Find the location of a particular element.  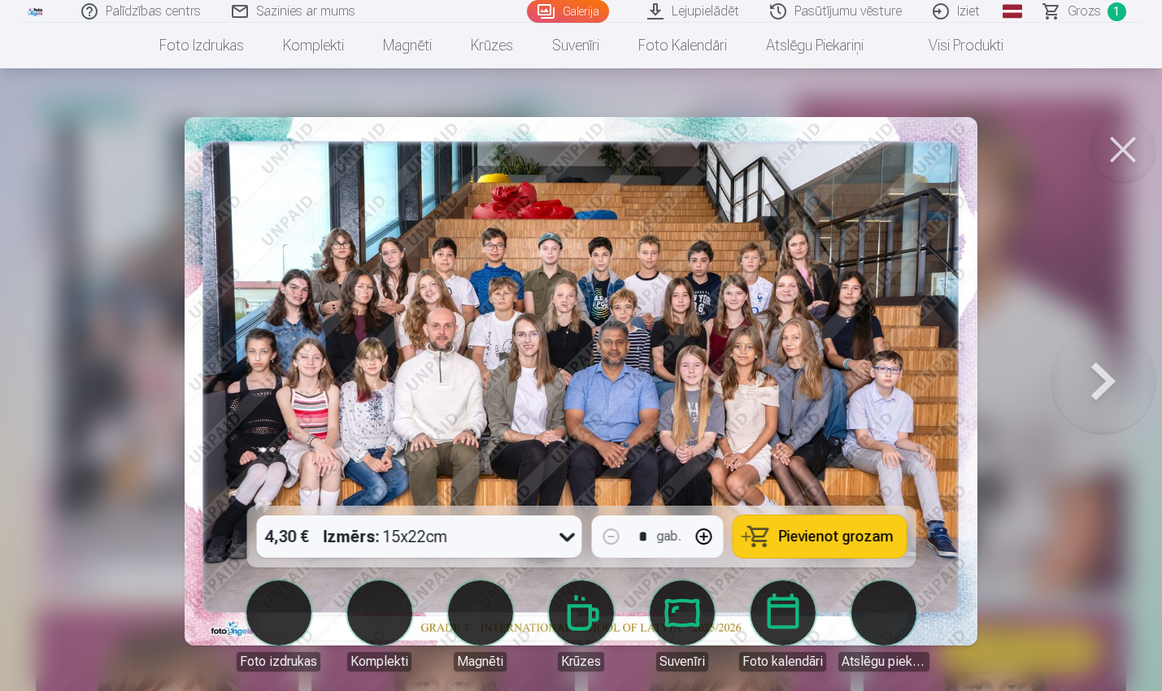

a: Visi produkti is located at coordinates (953, 46).